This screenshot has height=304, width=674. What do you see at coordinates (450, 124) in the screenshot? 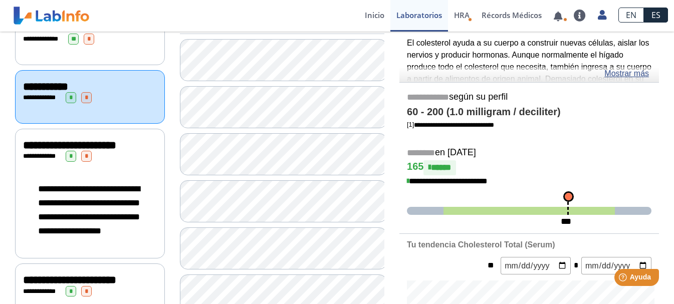
I see `a: [1]` at bounding box center [450, 124].